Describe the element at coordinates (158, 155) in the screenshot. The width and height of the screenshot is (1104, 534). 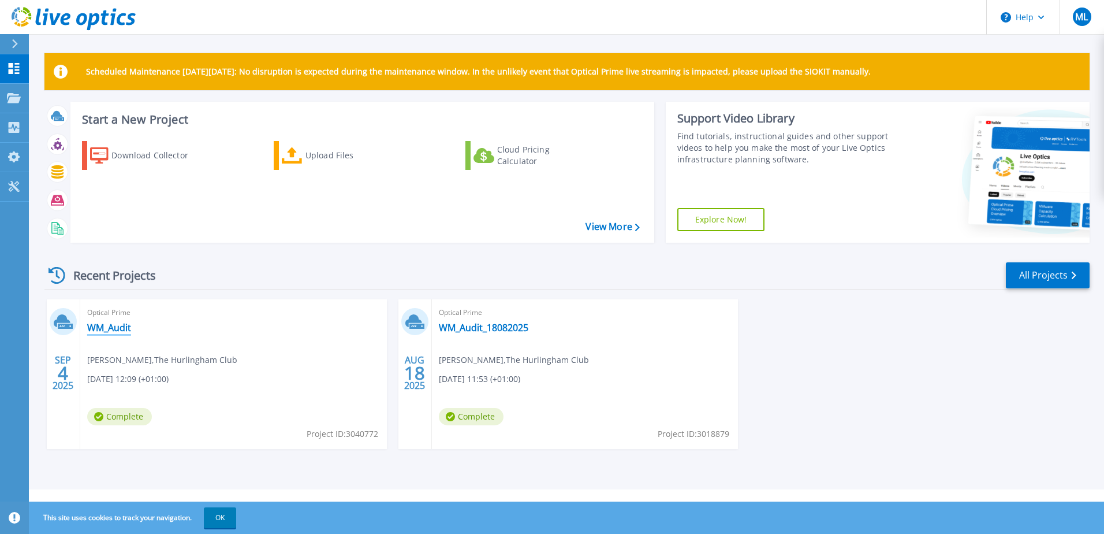
I see `div: Download Collector` at that location.